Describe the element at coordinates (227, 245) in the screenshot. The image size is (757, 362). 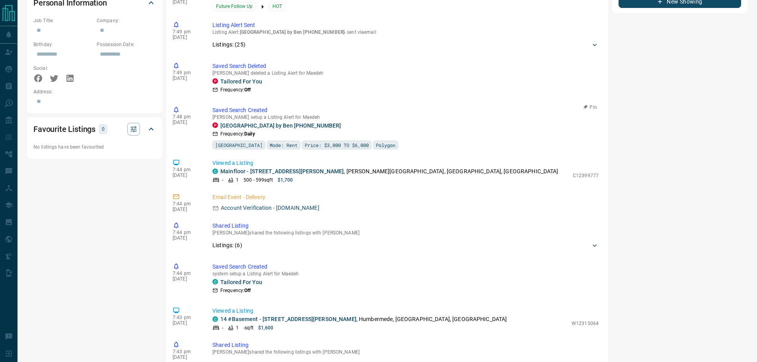
I see `p: Listings: ( 6 )` at that location.